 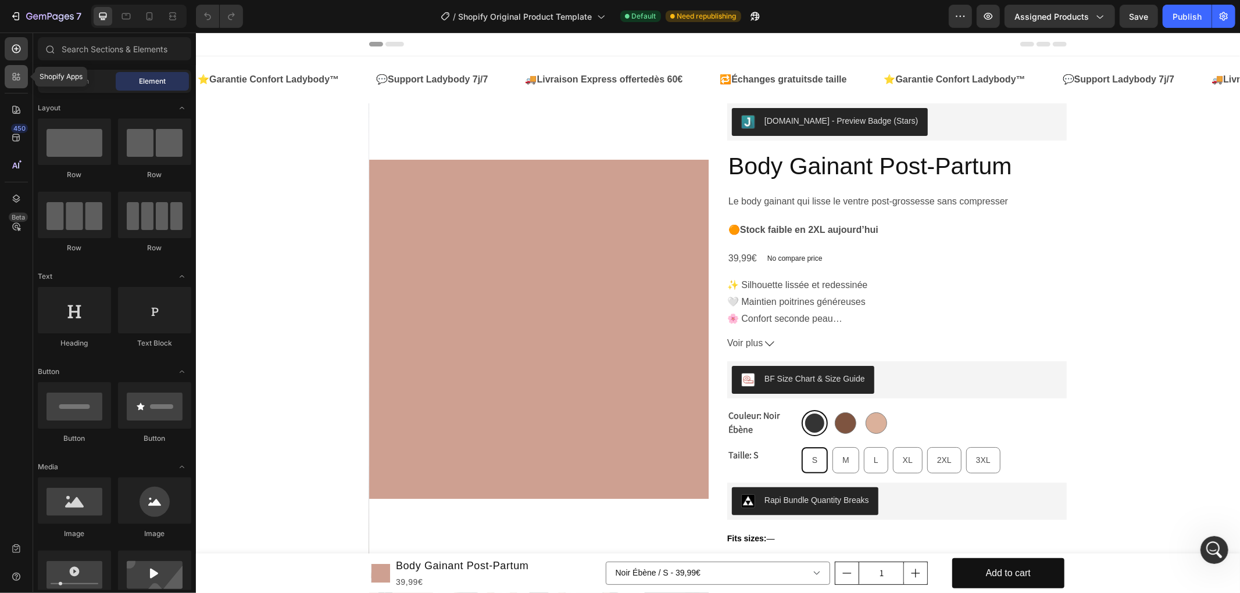 What do you see at coordinates (1187, 16) in the screenshot?
I see `button: Publish` at bounding box center [1187, 16].